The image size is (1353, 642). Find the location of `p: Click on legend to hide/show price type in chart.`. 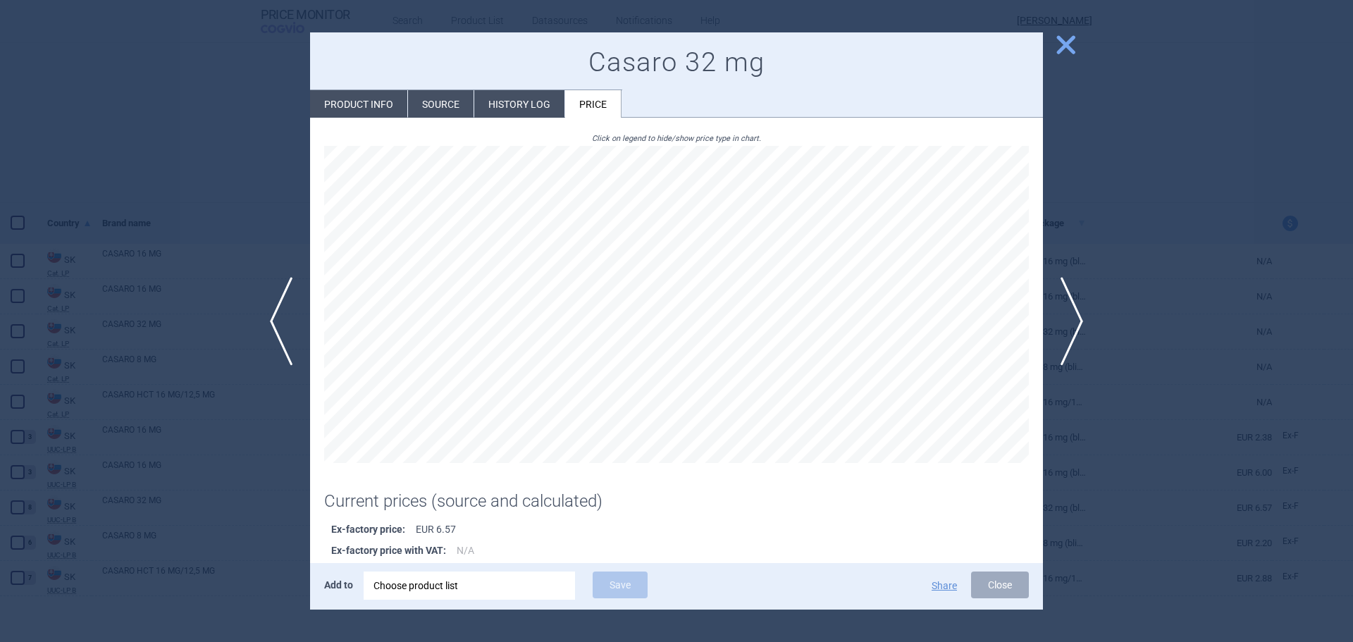

p: Click on legend to hide/show price type in chart. is located at coordinates (677, 139).